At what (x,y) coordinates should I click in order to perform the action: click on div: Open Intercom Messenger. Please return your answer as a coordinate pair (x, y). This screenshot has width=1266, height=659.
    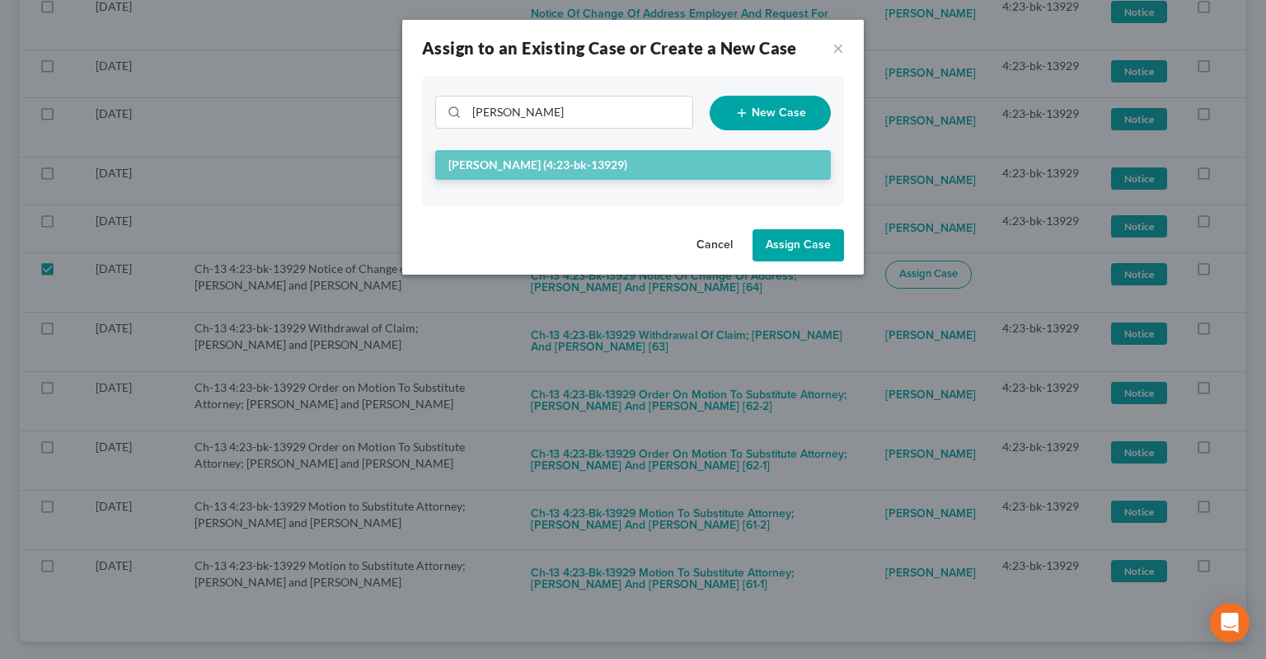
    Looking at the image, I should click on (1230, 622).